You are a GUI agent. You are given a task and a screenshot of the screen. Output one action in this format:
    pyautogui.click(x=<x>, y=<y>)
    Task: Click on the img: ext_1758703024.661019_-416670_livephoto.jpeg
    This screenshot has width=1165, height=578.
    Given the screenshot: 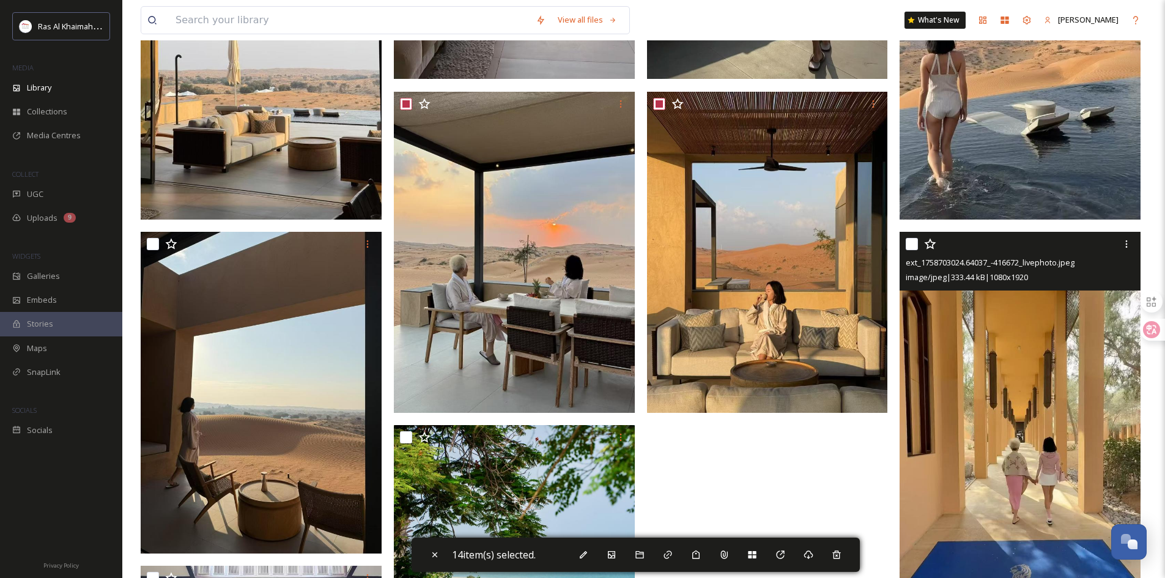 What is the action you would take?
    pyautogui.click(x=514, y=252)
    